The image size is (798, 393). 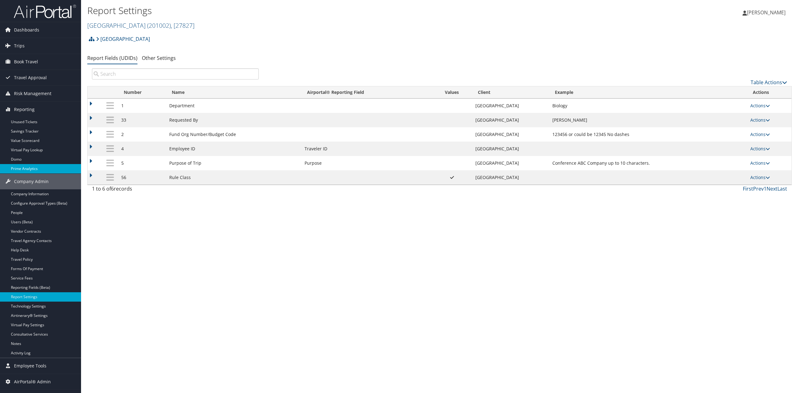 What do you see at coordinates (452, 92) in the screenshot?
I see `th: Values` at bounding box center [452, 92].